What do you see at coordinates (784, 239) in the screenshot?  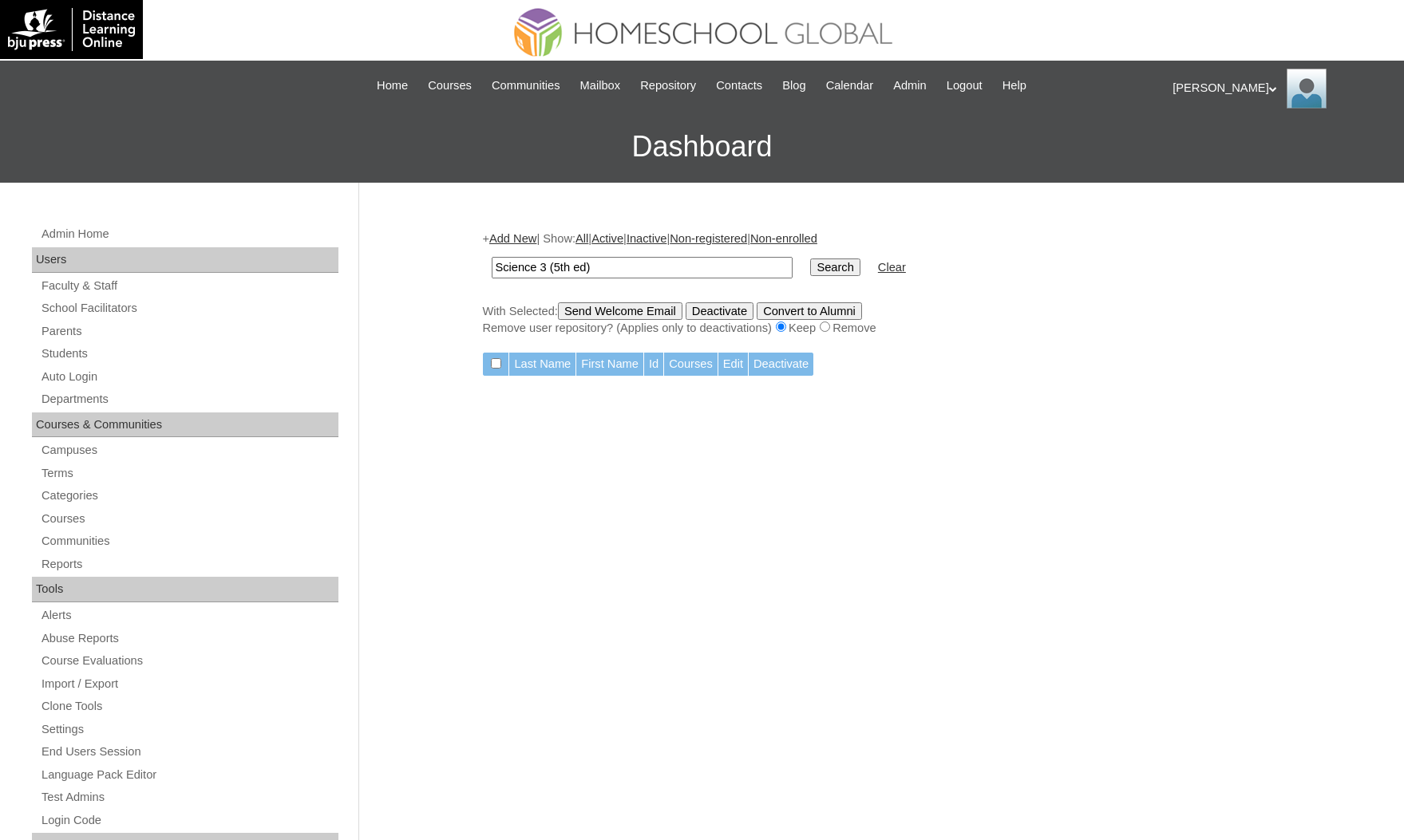 I see `a: Non-enrolled` at bounding box center [784, 239].